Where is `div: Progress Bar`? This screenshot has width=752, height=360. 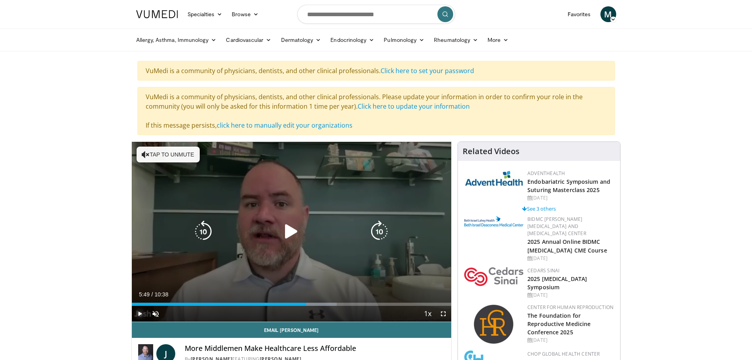 div: Progress Bar is located at coordinates (292, 304).